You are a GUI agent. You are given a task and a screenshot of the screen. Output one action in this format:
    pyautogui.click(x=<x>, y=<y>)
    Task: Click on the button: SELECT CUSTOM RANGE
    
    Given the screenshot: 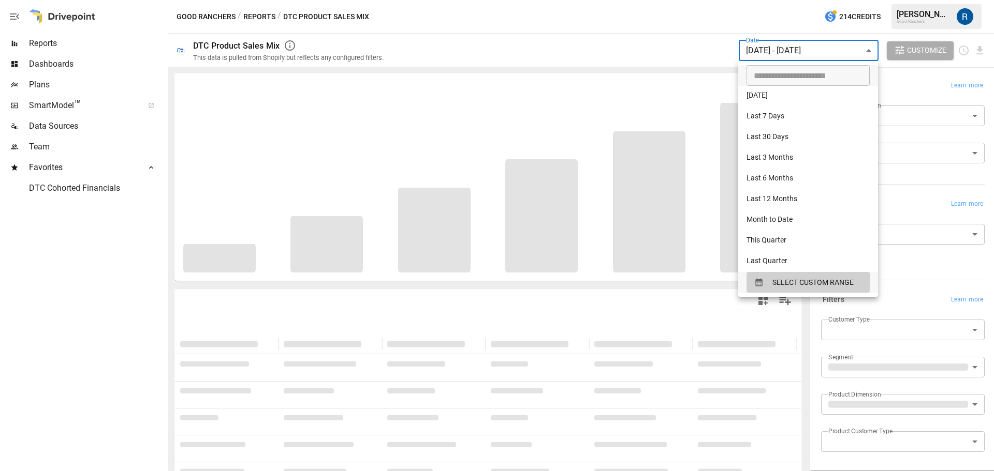 What is the action you would take?
    pyautogui.click(x=808, y=283)
    